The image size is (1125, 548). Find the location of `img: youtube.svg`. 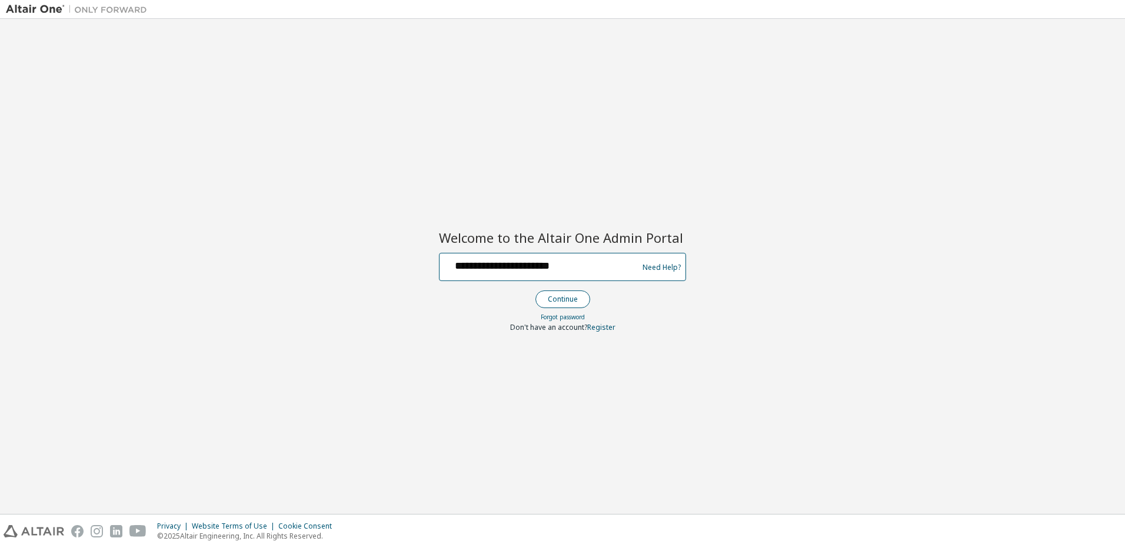

img: youtube.svg is located at coordinates (138, 531).